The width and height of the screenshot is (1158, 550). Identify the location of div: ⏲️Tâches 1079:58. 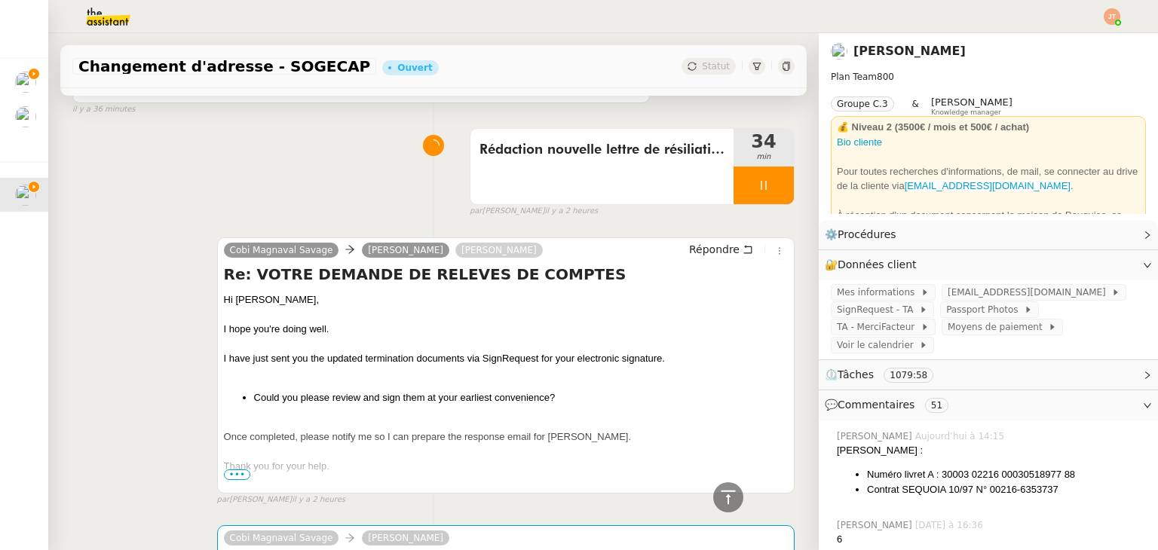
(989, 375).